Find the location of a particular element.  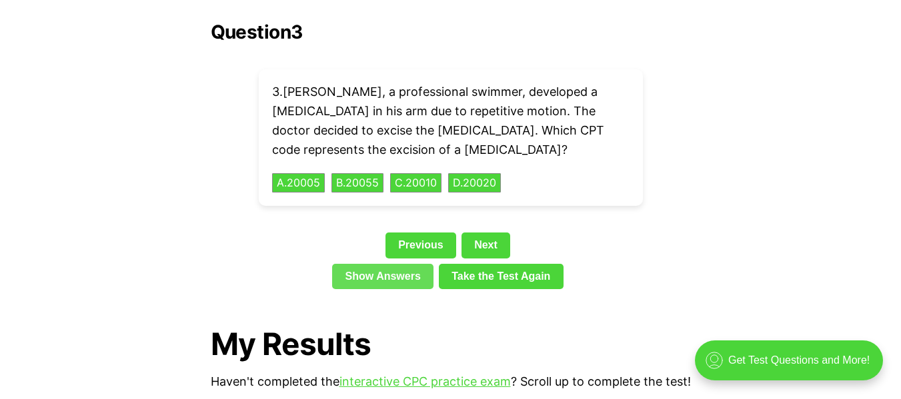

button: B.20055 is located at coordinates (357, 183).